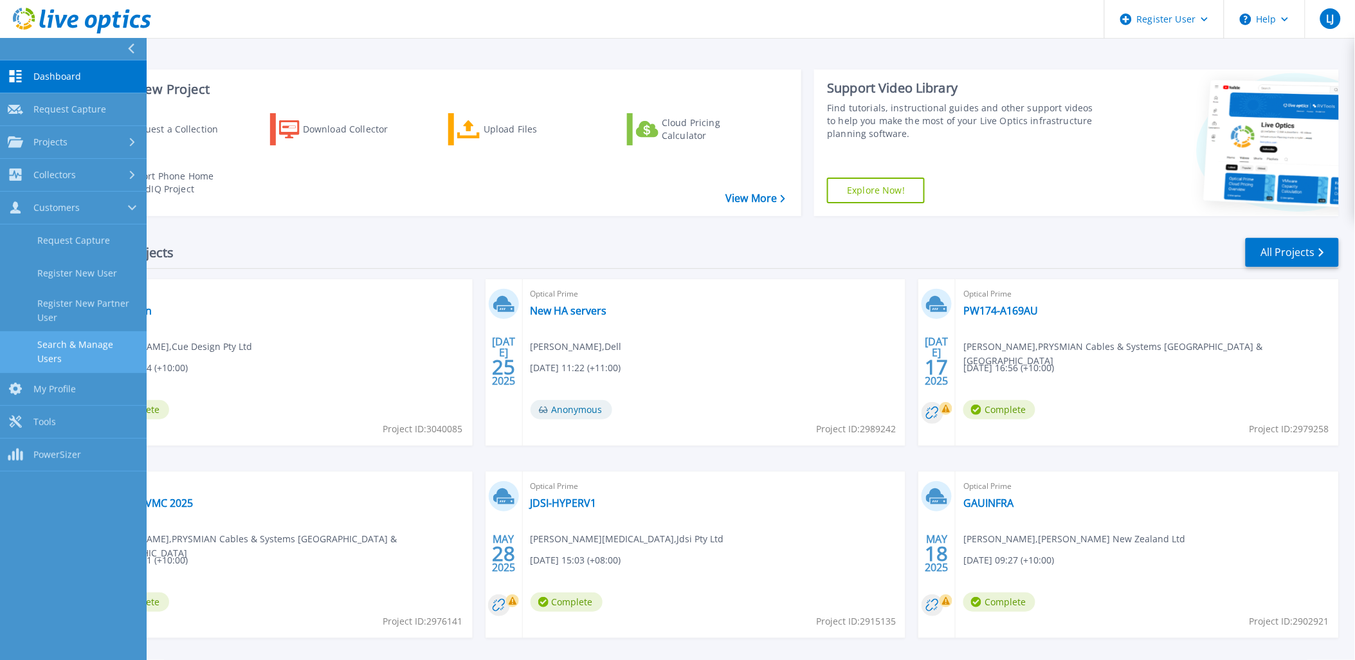 The width and height of the screenshot is (1355, 660). What do you see at coordinates (55, 175) in the screenshot?
I see `span: Collectors` at bounding box center [55, 175].